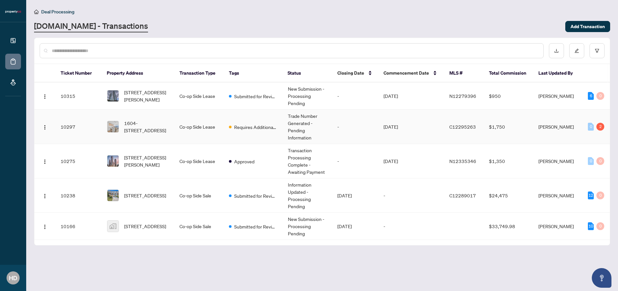 This screenshot has height=291, width=618. I want to click on td: 10297, so click(78, 127).